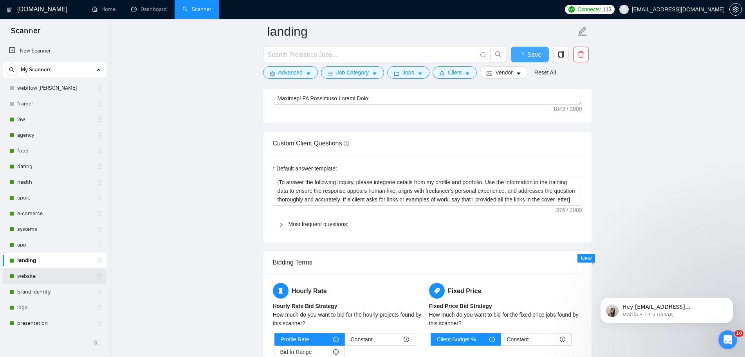 The width and height of the screenshot is (745, 357). I want to click on span: loading, so click(522, 56).